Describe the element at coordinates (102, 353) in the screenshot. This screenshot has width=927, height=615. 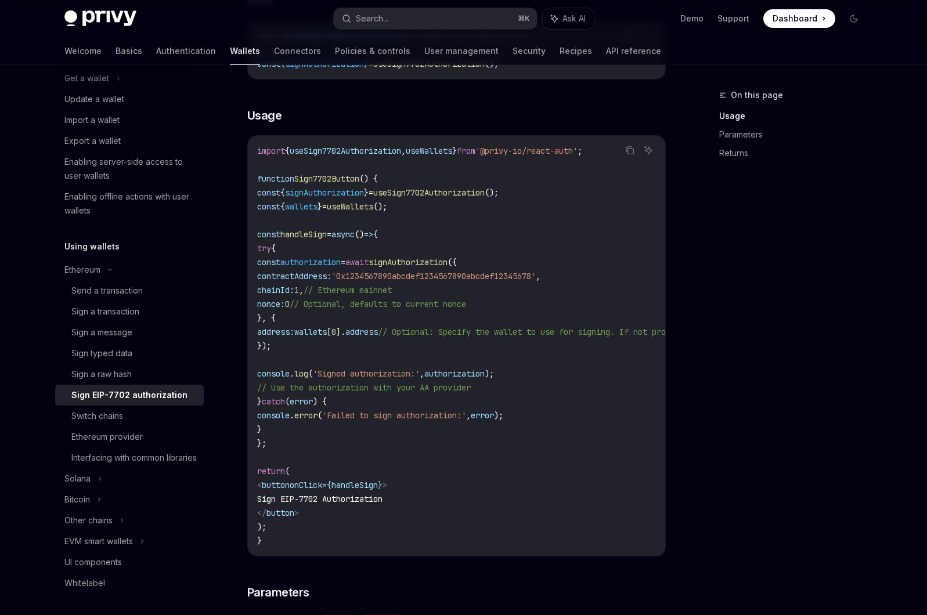
I see `div: Sign typed data` at that location.